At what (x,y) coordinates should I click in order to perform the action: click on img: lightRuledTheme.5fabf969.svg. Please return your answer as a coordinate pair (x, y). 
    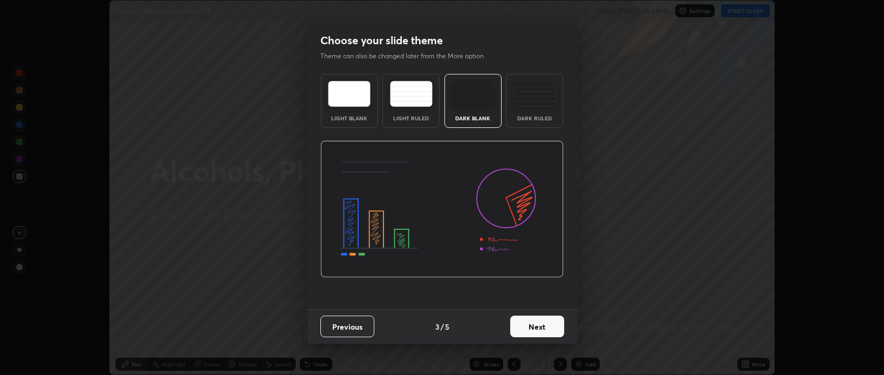
    Looking at the image, I should click on (411, 94).